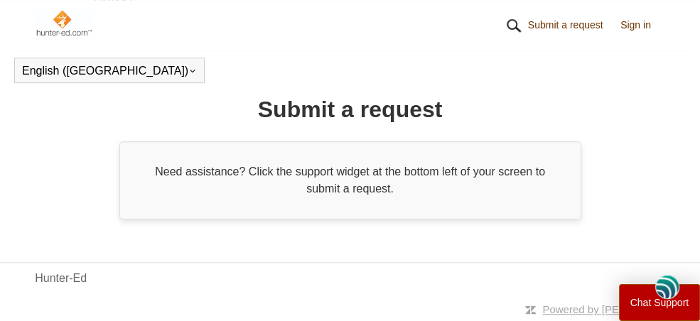  What do you see at coordinates (60, 278) in the screenshot?
I see `a: Hunter-Ed` at bounding box center [60, 278].